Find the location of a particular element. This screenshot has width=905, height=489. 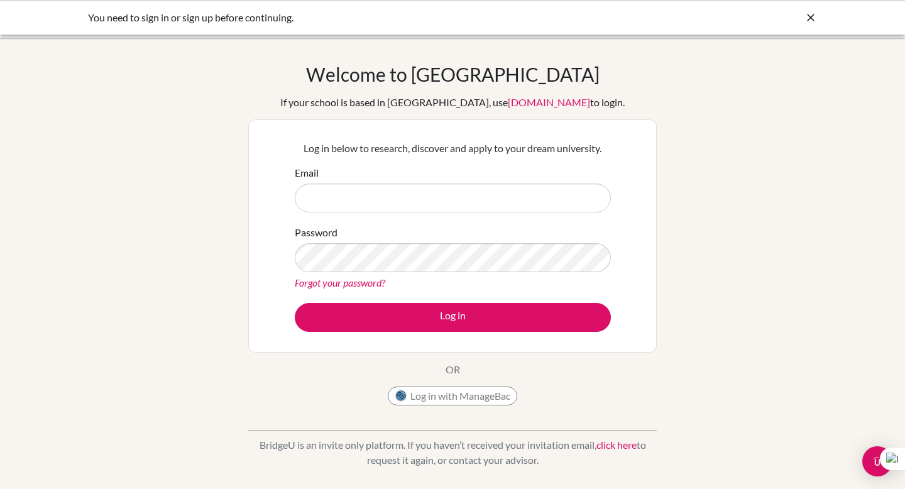

label: Password is located at coordinates (316, 233).